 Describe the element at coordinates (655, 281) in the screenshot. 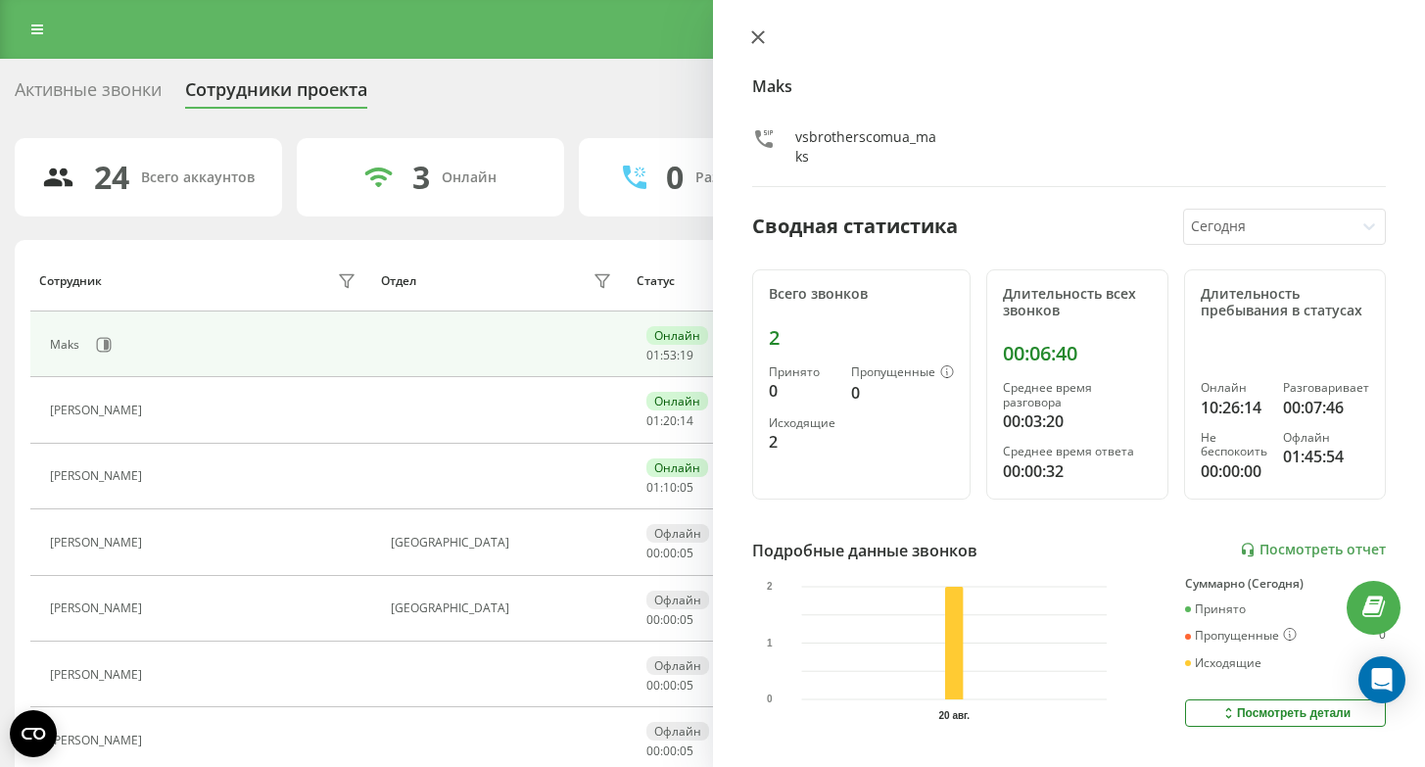

I see `div: Статус` at that location.